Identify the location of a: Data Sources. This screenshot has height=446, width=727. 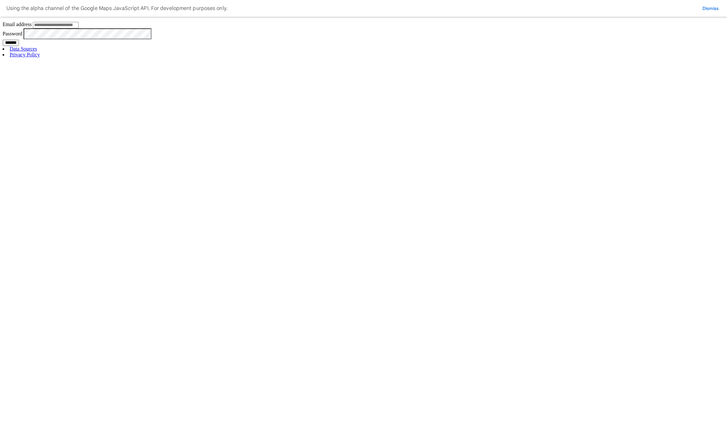
(23, 49).